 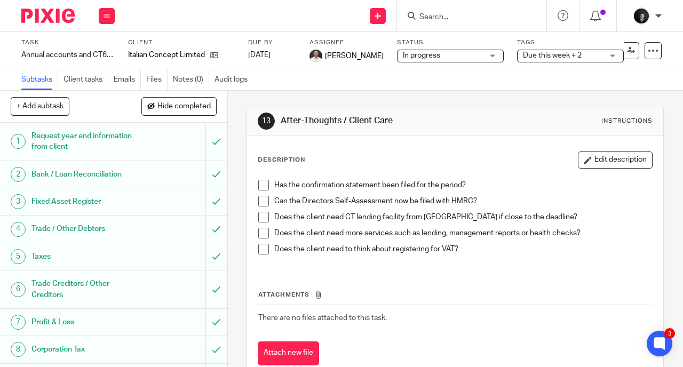 What do you see at coordinates (627, 121) in the screenshot?
I see `div: Instructions` at bounding box center [627, 121].